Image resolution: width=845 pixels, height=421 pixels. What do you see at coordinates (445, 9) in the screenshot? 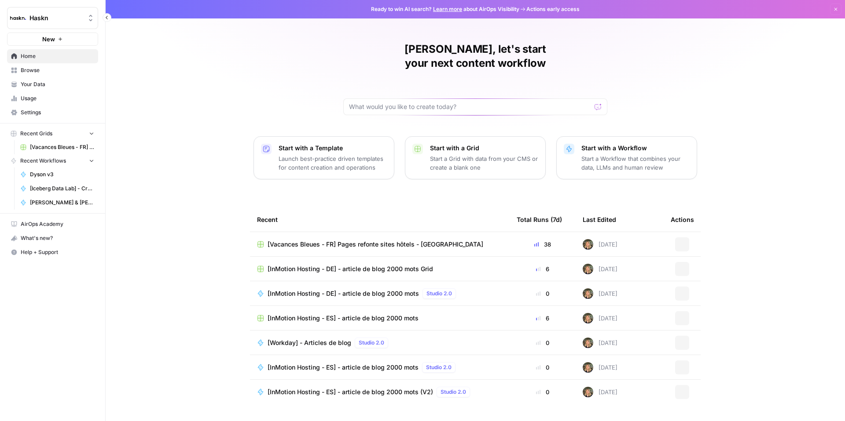
I see `span: Ready to win AI search? about AirOps Visibility` at bounding box center [445, 9].